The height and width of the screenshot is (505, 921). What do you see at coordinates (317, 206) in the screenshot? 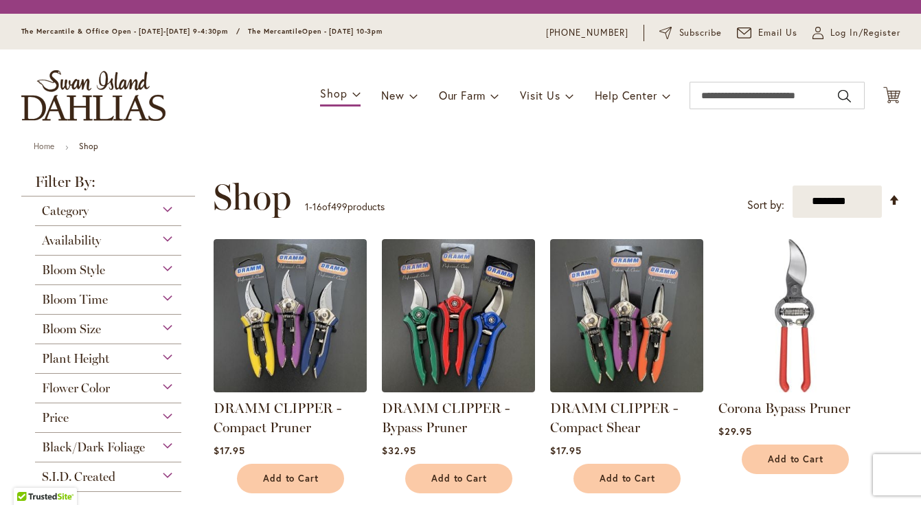
I see `span: 16` at bounding box center [317, 206].